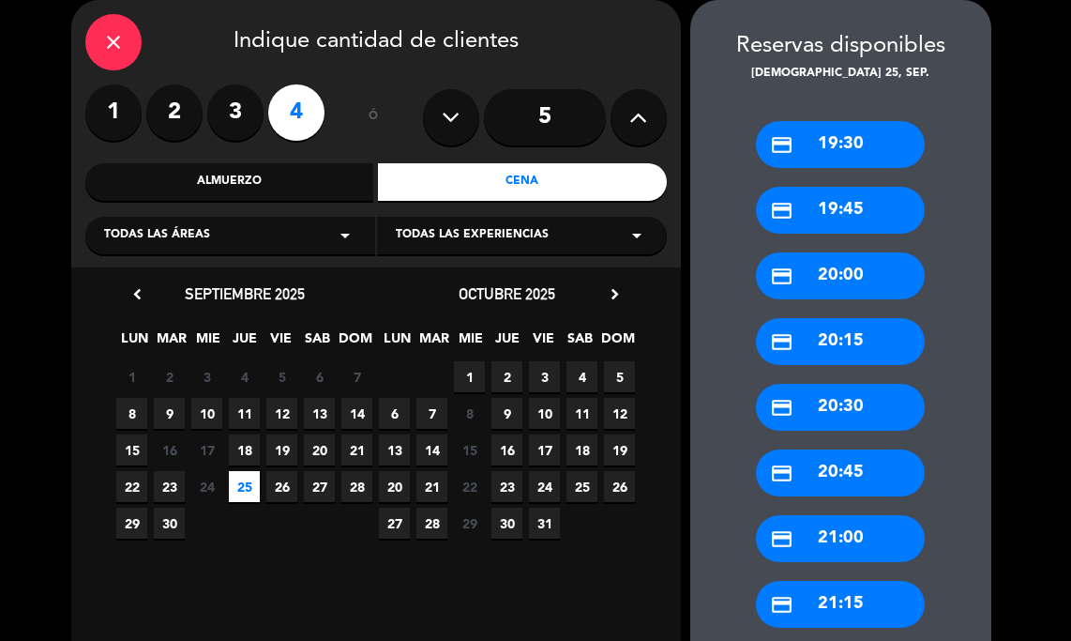  Describe the element at coordinates (619, 449) in the screenshot. I see `span: 19` at that location.